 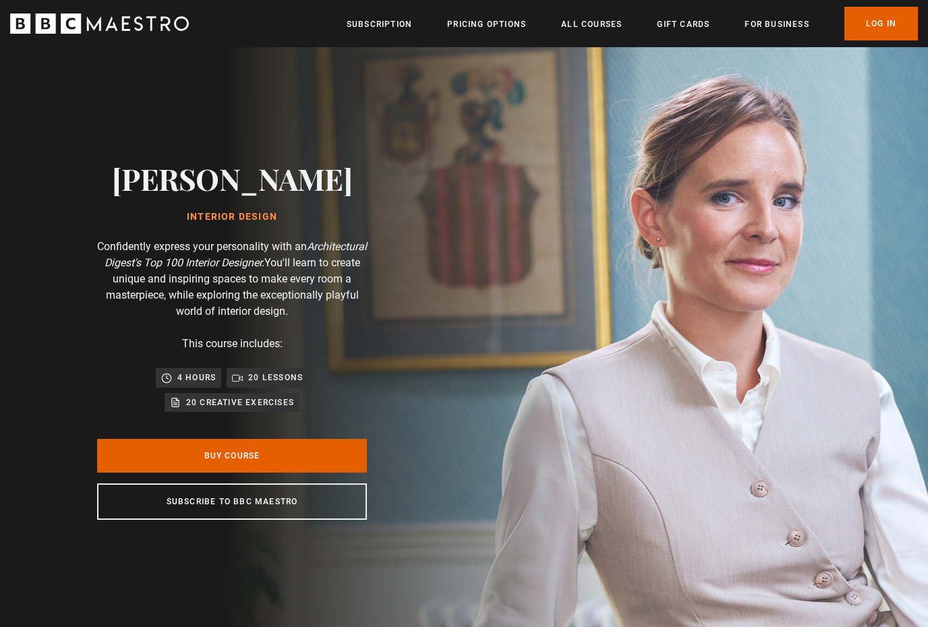 What do you see at coordinates (881, 24) in the screenshot?
I see `a: Log In` at bounding box center [881, 24].